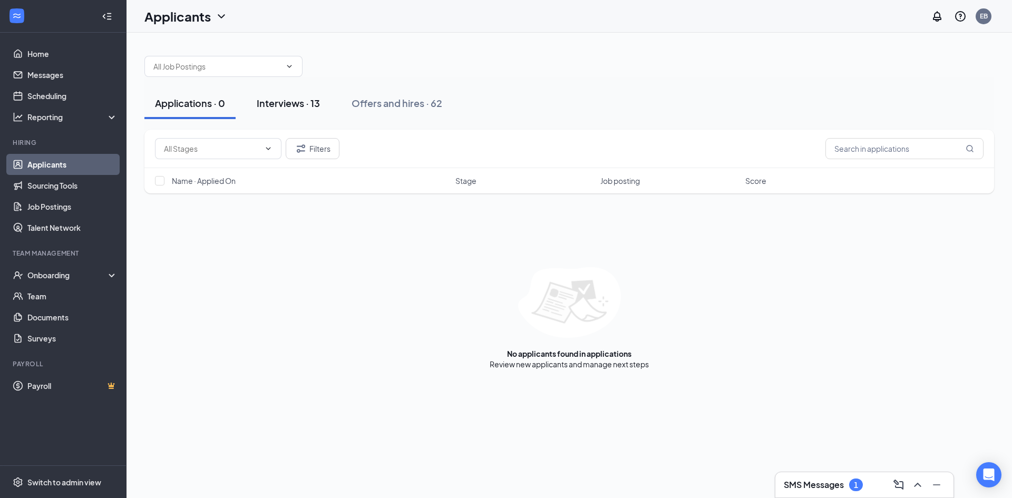 Image resolution: width=1012 pixels, height=498 pixels. Describe the element at coordinates (64, 364) in the screenshot. I see `div: Payroll` at that location.